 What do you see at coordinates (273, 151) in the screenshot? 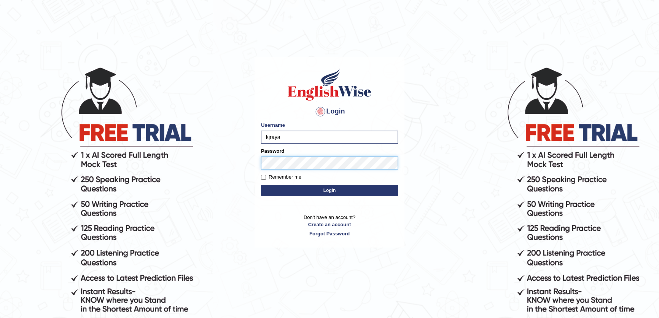
I see `label: Password` at bounding box center [273, 151].